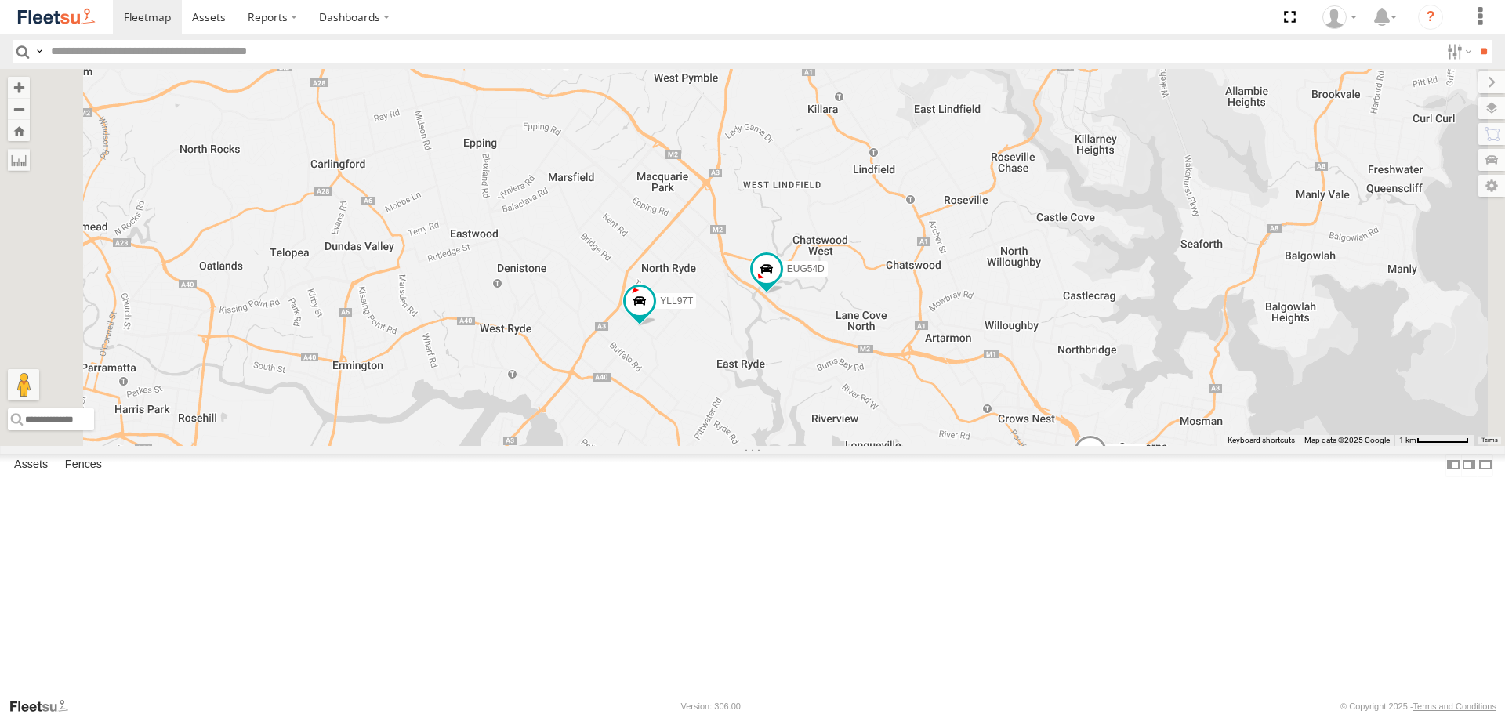 Image resolution: width=1505 pixels, height=714 pixels. Describe the element at coordinates (1434, 440) in the screenshot. I see `button: Map scale: 1 km per 63 pixels` at that location.